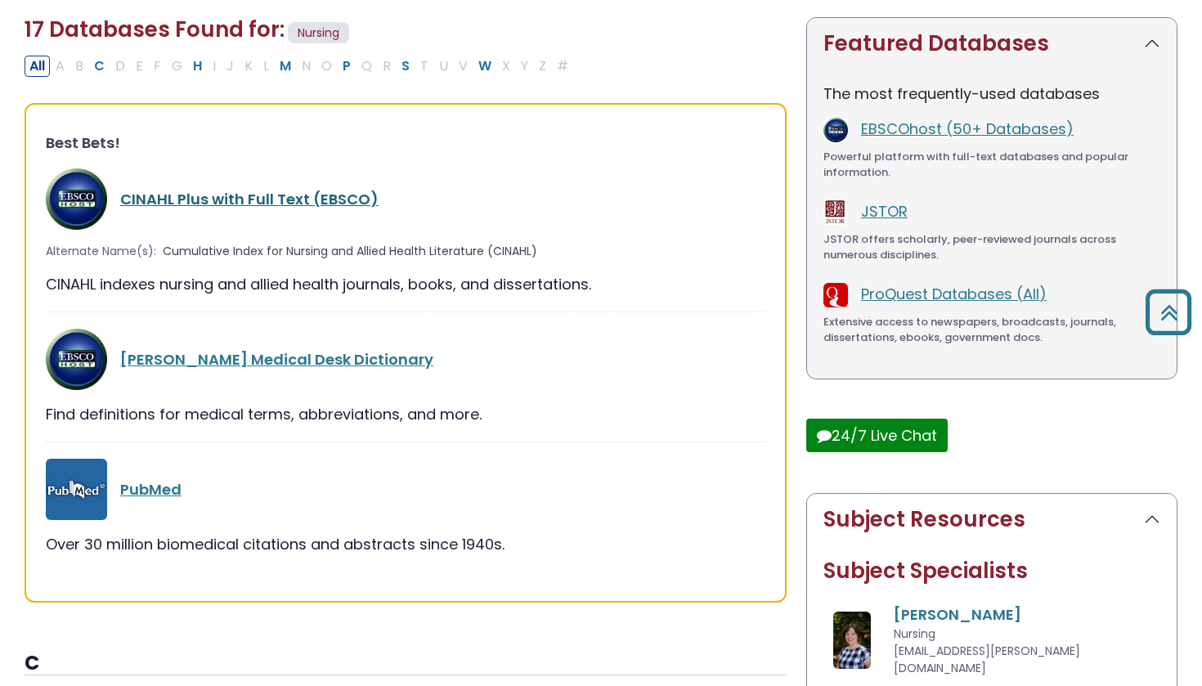 The image size is (1202, 686). What do you see at coordinates (150, 489) in the screenshot?
I see `a: PubMed` at bounding box center [150, 489].